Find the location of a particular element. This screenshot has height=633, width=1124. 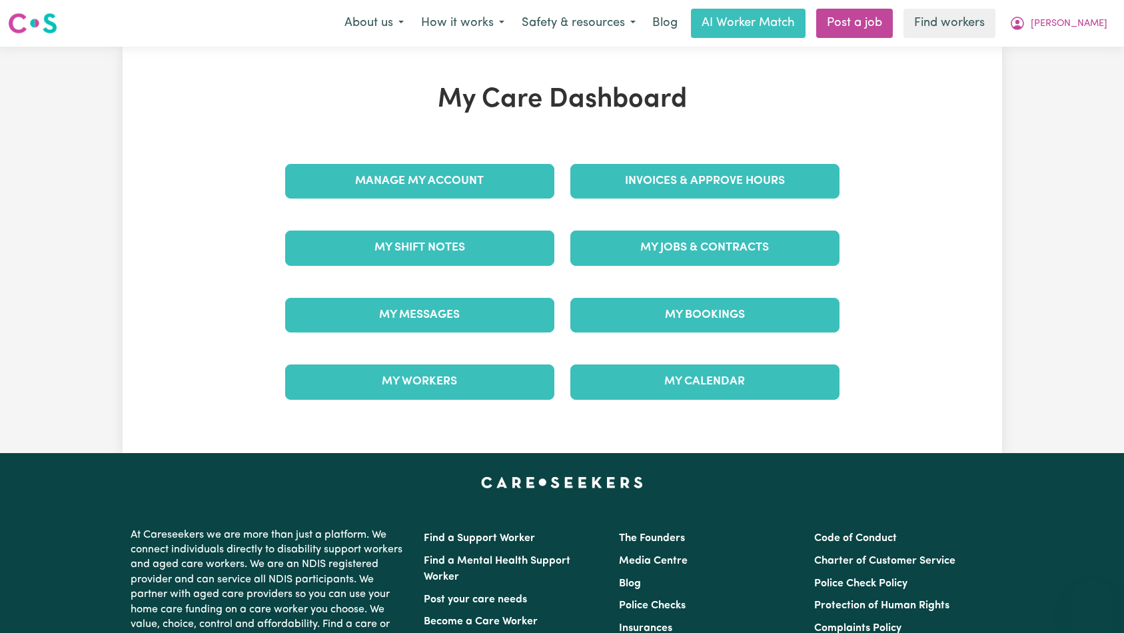

h1: My Care Dashboard is located at coordinates (563, 100).